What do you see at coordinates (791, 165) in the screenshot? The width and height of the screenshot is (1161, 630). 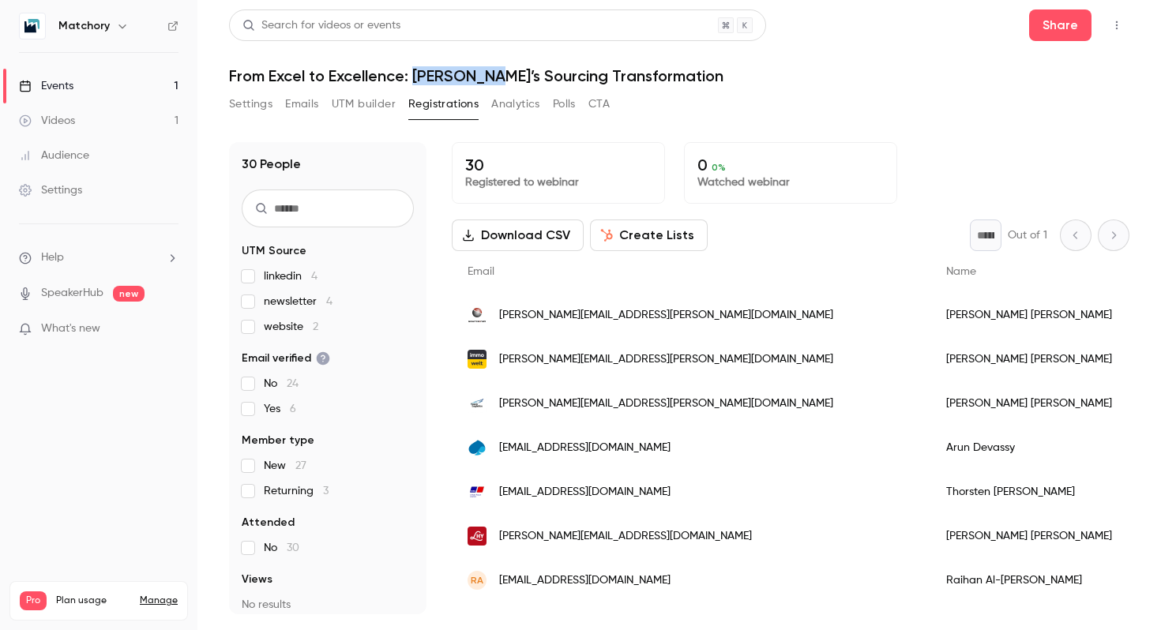 I see `p: 0` at bounding box center [791, 165].